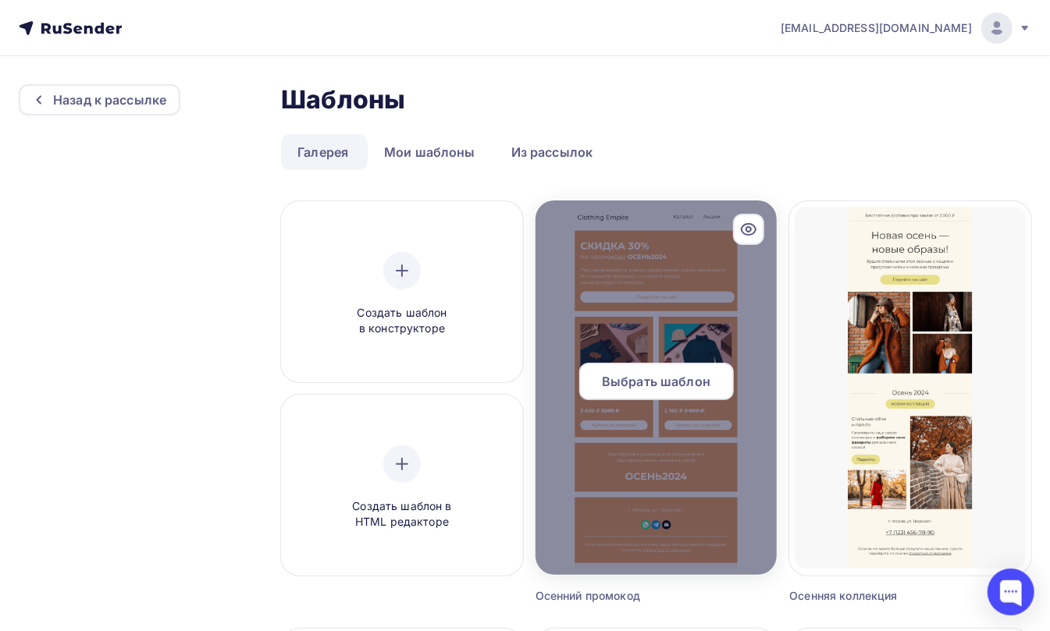 The image size is (1050, 631). Describe the element at coordinates (343, 100) in the screenshot. I see `h2: Шаблоны` at that location.